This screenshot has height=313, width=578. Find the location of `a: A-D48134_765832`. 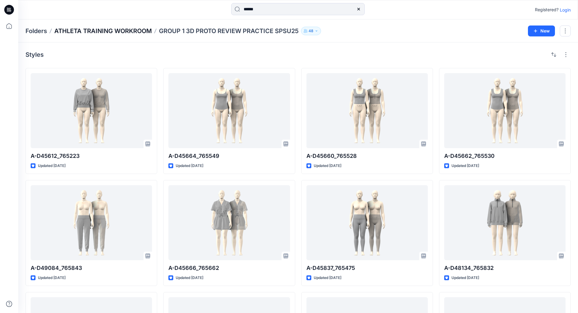

a: A-D48134_765832 is located at coordinates (505, 223).